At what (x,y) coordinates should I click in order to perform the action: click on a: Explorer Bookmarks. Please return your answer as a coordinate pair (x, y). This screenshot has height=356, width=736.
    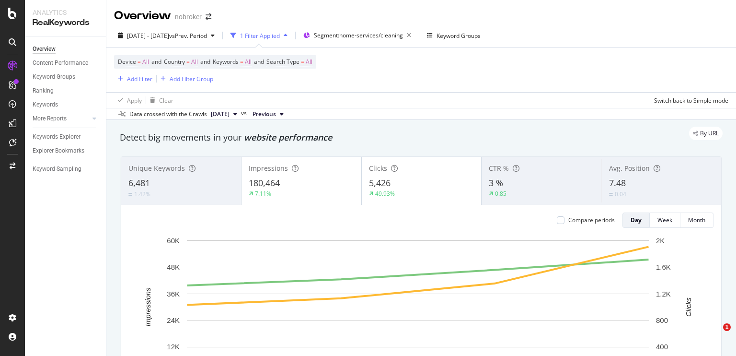
    Looking at the image, I should click on (66, 151).